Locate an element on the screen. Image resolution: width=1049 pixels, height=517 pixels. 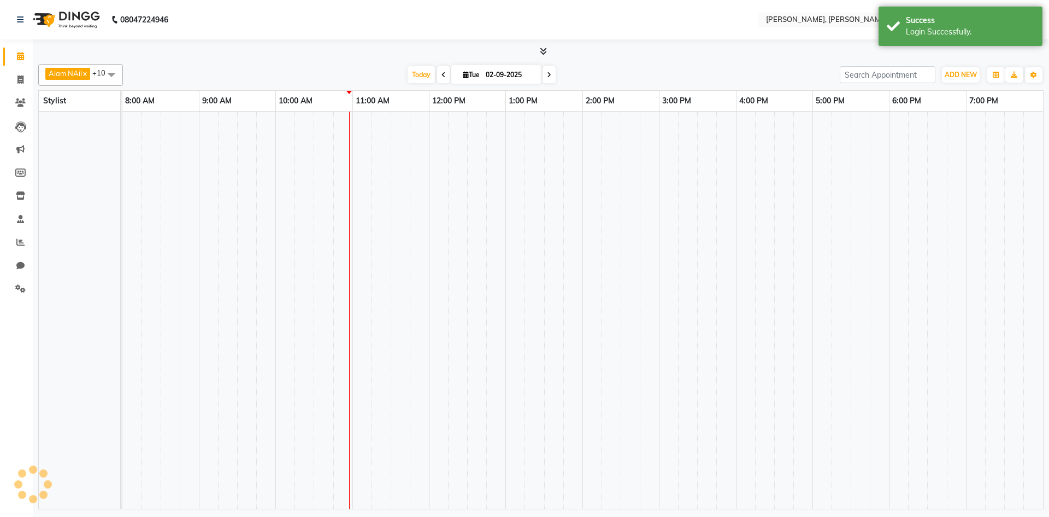
input: Search Appointment is located at coordinates (888, 74).